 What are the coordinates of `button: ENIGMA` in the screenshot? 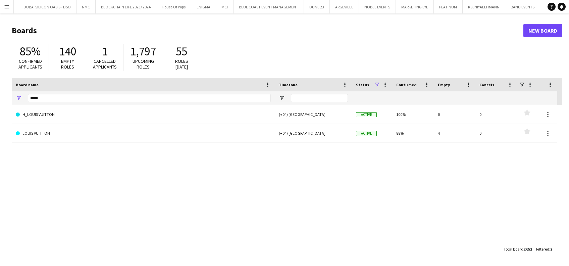 It's located at (204, 7).